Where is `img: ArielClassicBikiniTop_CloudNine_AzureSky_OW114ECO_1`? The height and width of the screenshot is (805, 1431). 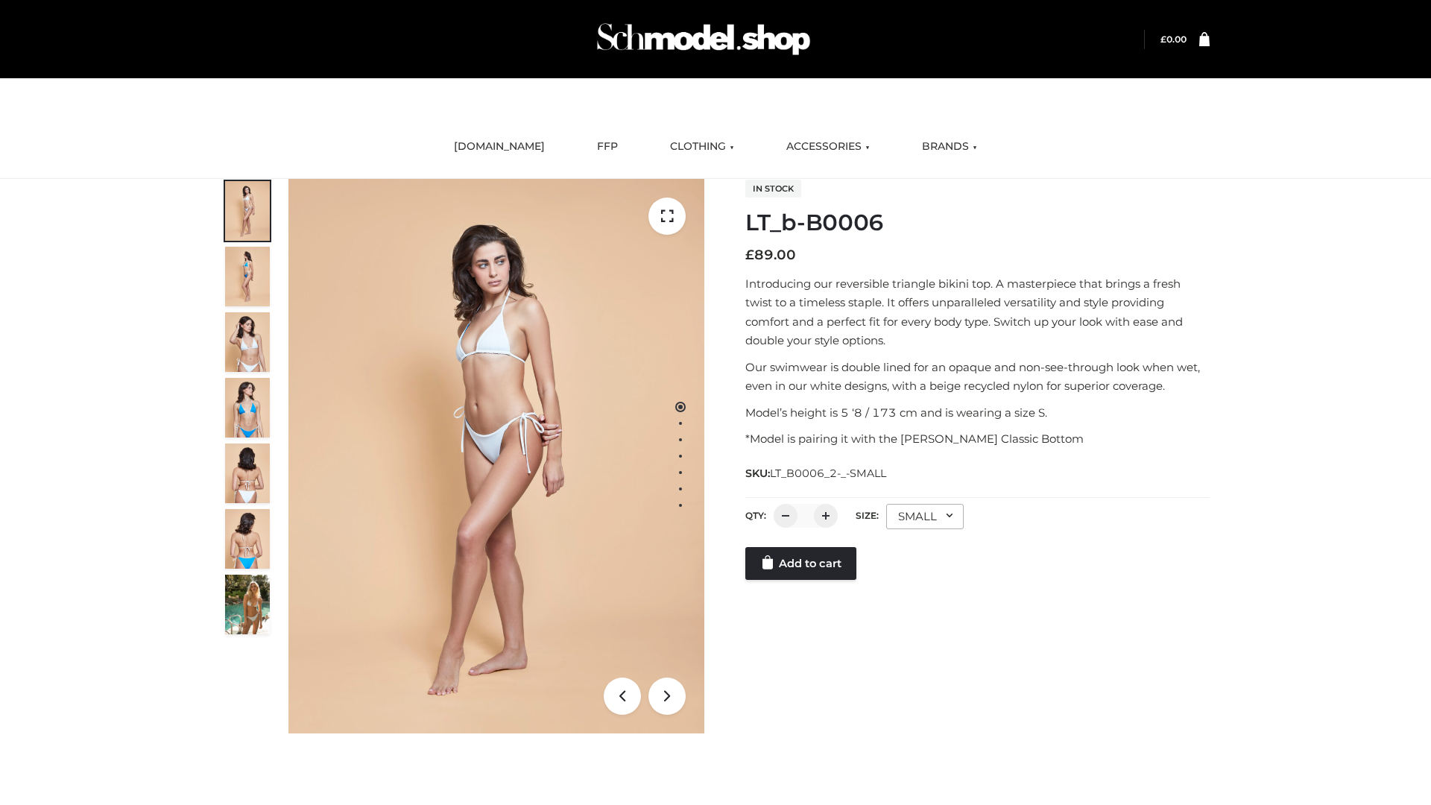 img: ArielClassicBikiniTop_CloudNine_AzureSky_OW114ECO_1 is located at coordinates (496, 456).